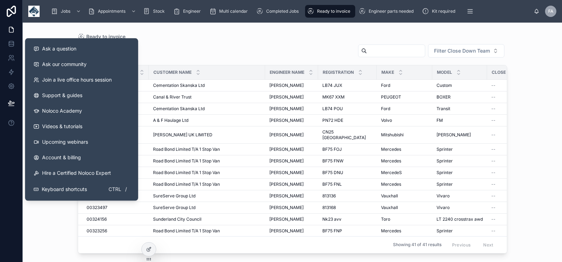 This screenshot has width=562, height=262. I want to click on span: A & F Haulage Ltd, so click(171, 121).